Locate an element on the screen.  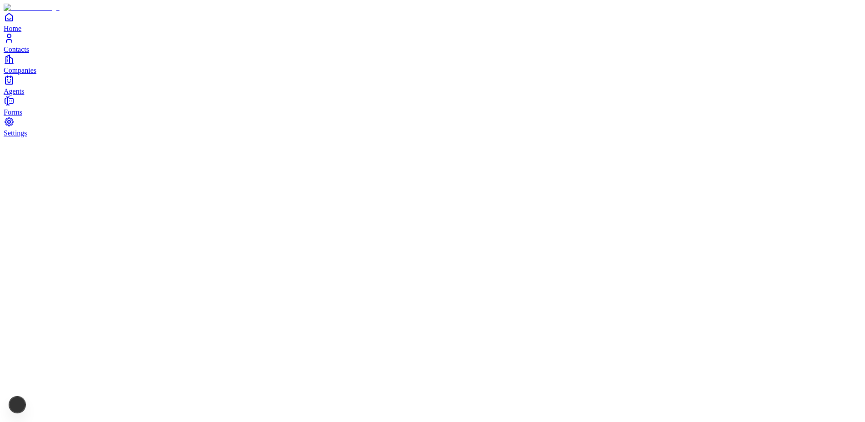
a: Home is located at coordinates (432, 22).